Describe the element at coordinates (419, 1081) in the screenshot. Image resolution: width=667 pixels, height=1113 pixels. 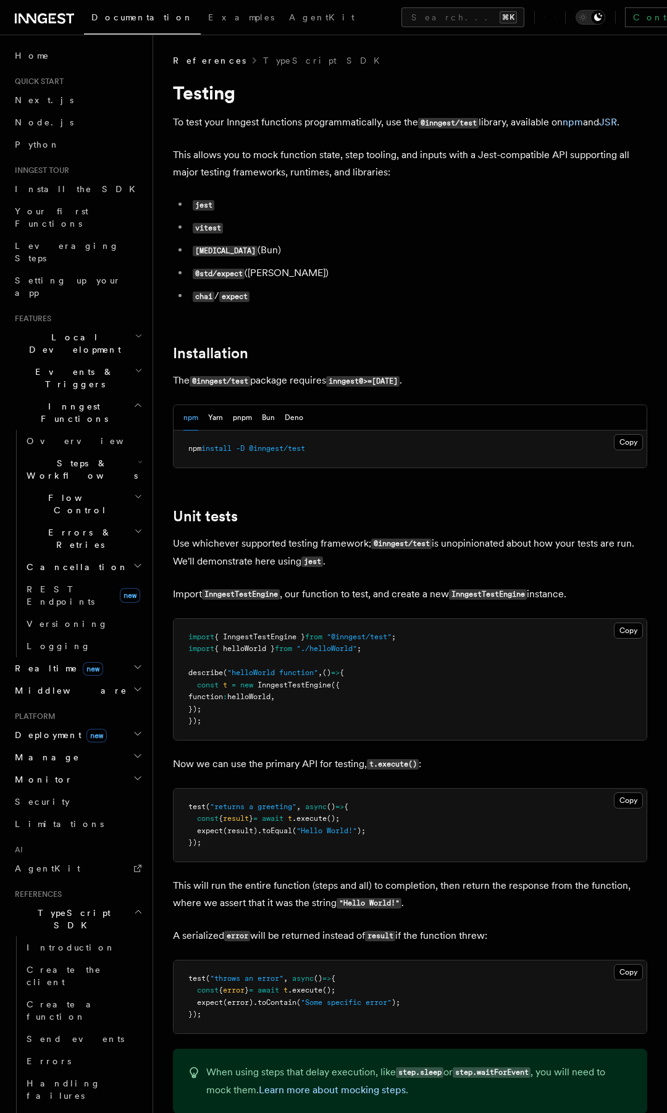
I see `p: When using steps that delay execution, like or , you will need to mock them. .` at that location.